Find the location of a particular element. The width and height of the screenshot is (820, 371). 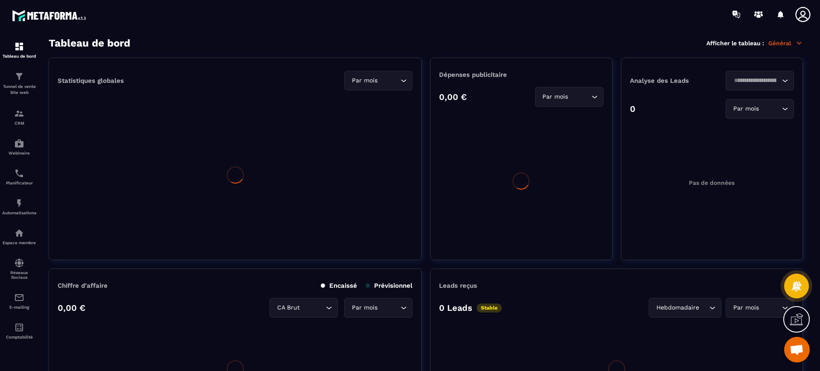

p: Dépenses publicitaire is located at coordinates (521, 75).